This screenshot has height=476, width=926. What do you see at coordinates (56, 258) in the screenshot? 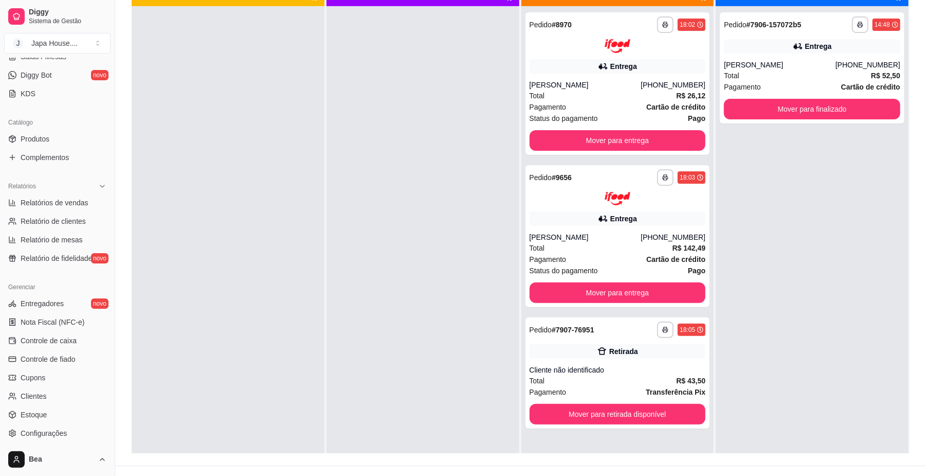
I see `span: Relatório de fidelidade` at bounding box center [56, 258].